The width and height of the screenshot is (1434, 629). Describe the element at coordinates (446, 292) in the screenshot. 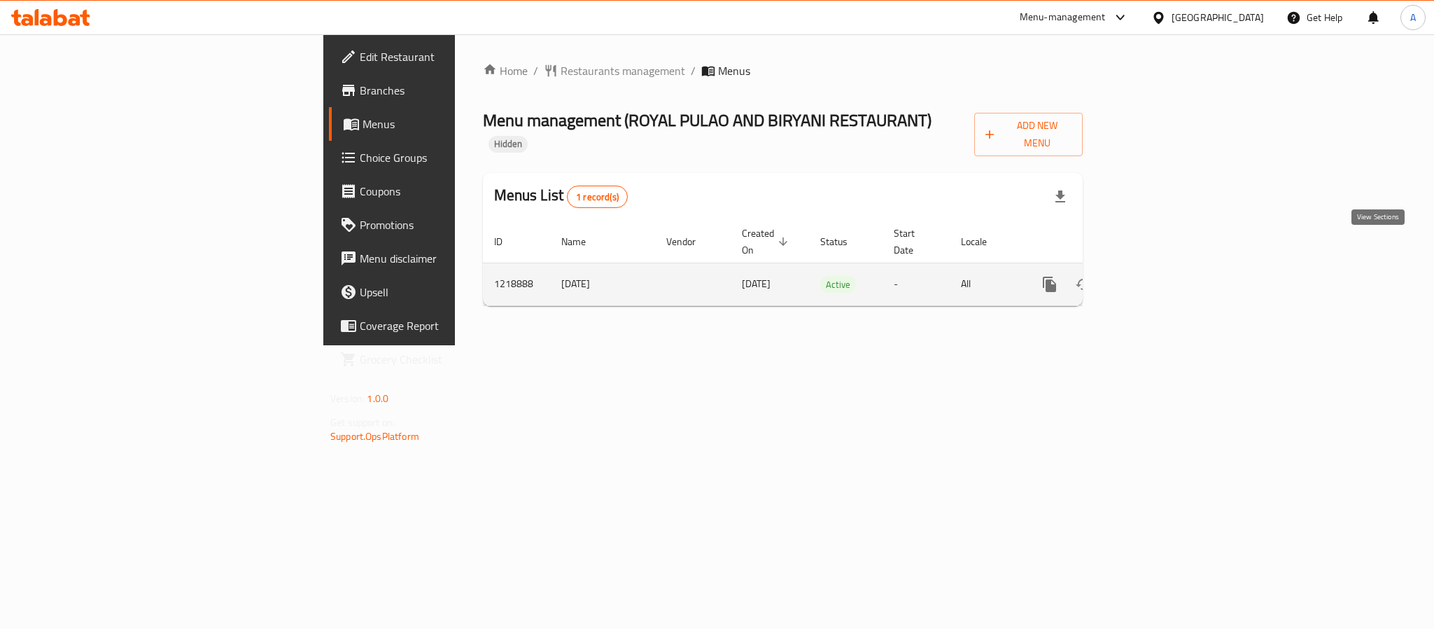

I see `a: Upsell` at that location.